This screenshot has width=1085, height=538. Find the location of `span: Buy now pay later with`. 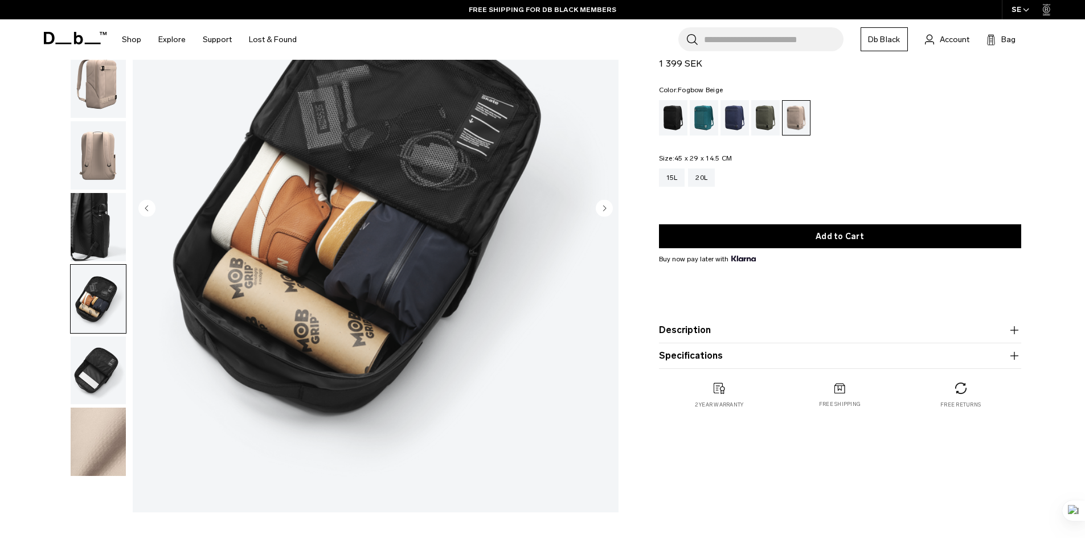

span: Buy now pay later with is located at coordinates (707, 259).